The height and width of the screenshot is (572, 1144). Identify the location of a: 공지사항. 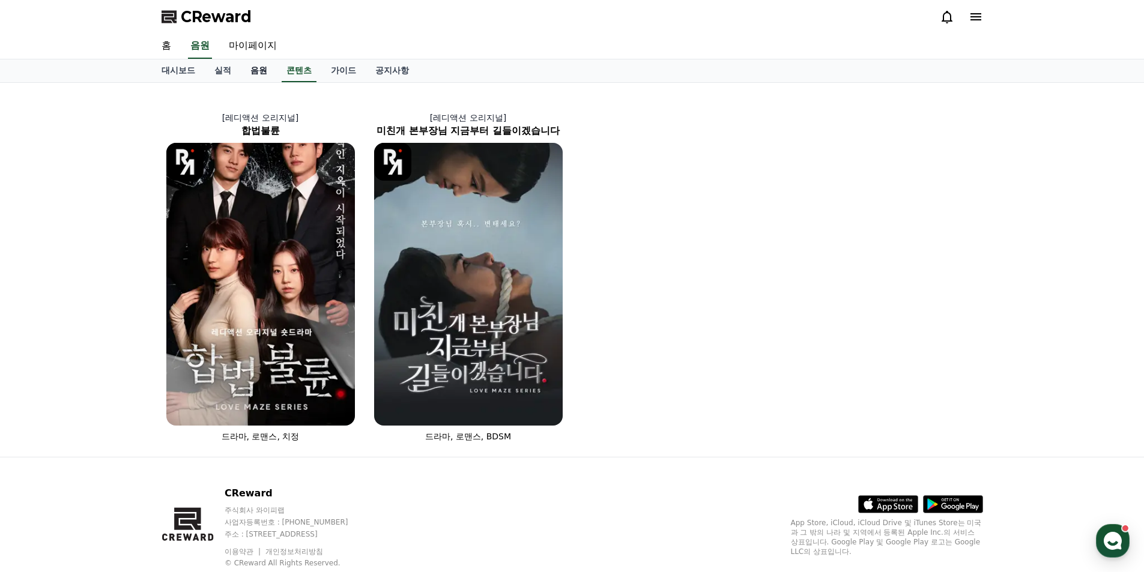
(392, 71).